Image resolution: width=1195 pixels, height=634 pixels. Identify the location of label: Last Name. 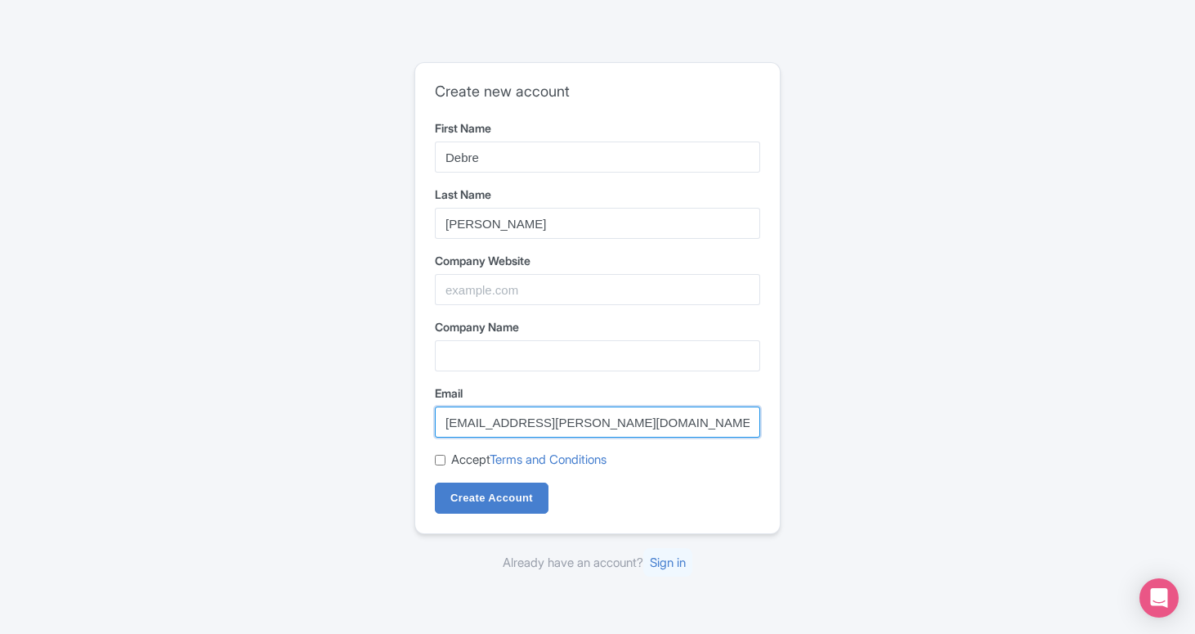
(598, 194).